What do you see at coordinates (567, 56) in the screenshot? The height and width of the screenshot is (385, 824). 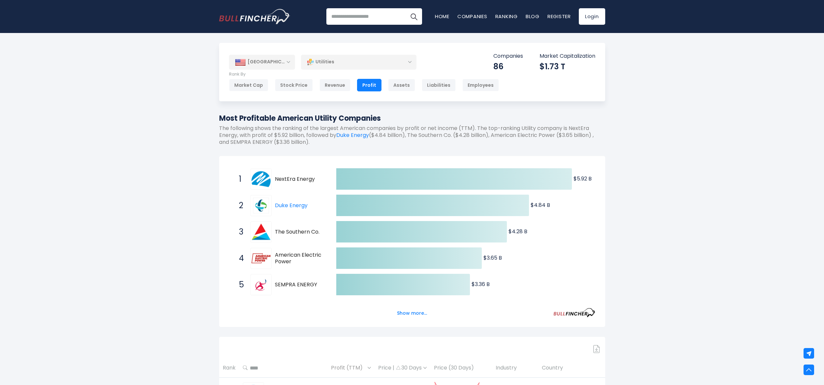 I see `p: Market Capitalization` at bounding box center [567, 56].